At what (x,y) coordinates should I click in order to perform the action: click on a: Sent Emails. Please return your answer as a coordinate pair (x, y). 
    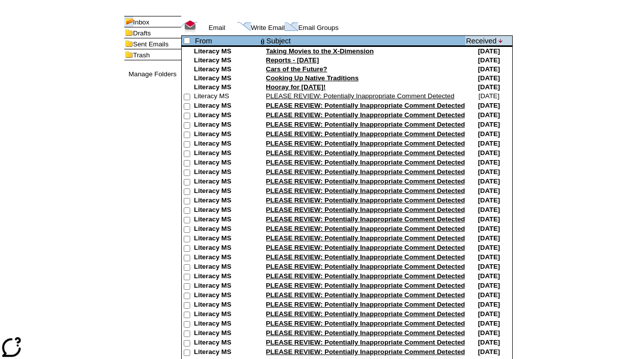
    Looking at the image, I should click on (151, 44).